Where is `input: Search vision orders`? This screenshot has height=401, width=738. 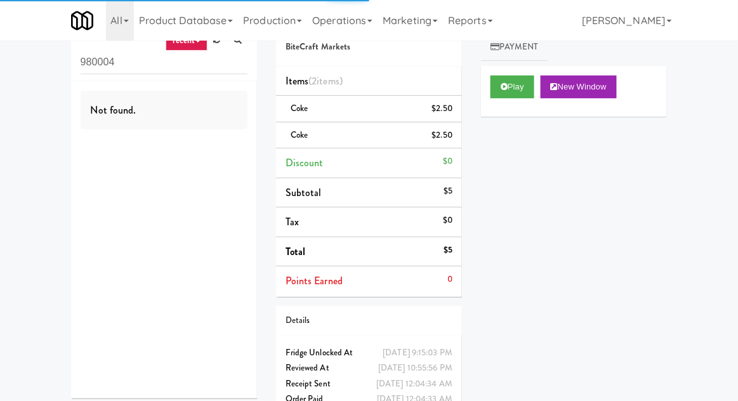 input: Search vision orders is located at coordinates (164, 62).